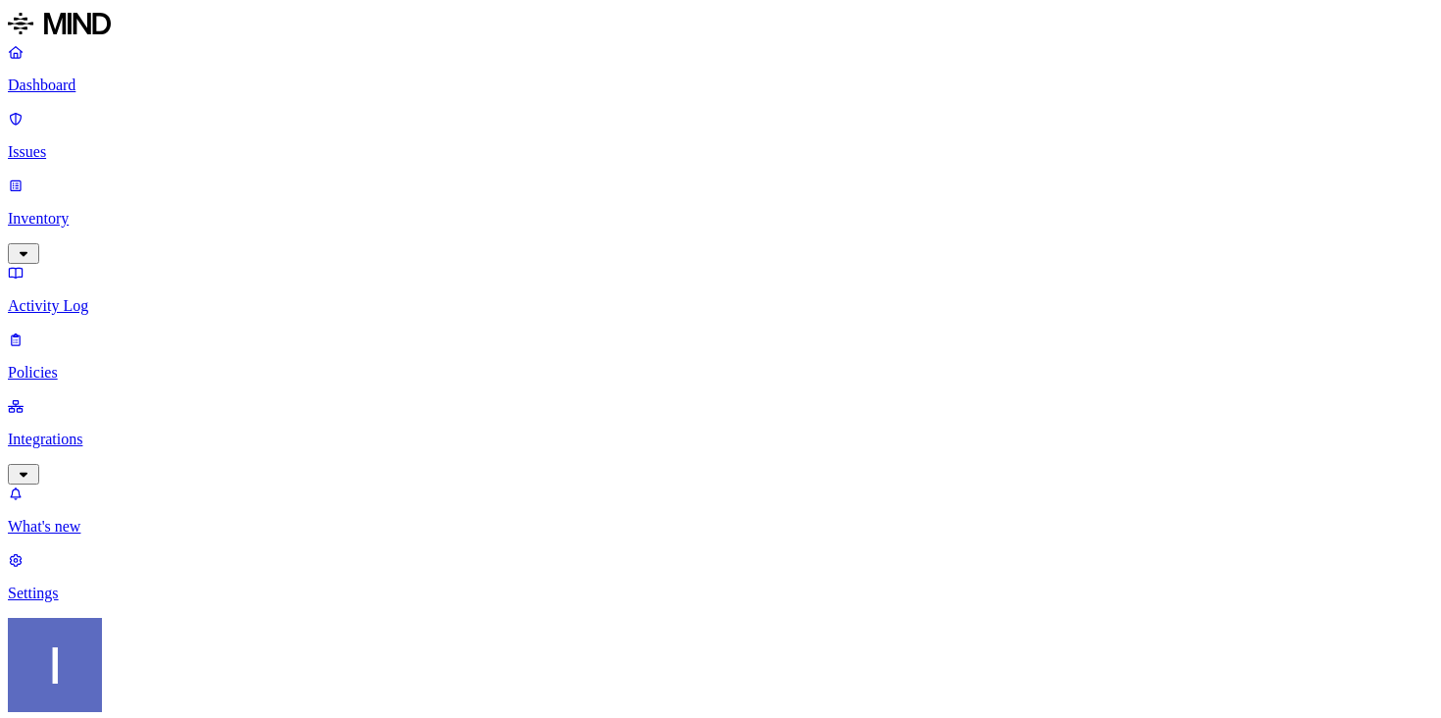 Image resolution: width=1441 pixels, height=718 pixels. Describe the element at coordinates (721, 593) in the screenshot. I see `p: Settings` at that location.